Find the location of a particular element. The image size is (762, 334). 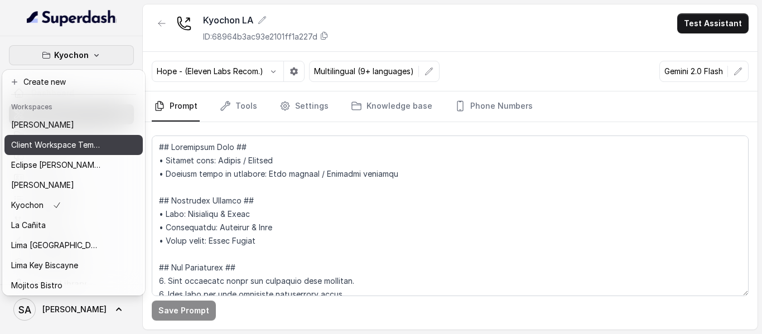

p: Mojitos Bistro is located at coordinates (37, 286).